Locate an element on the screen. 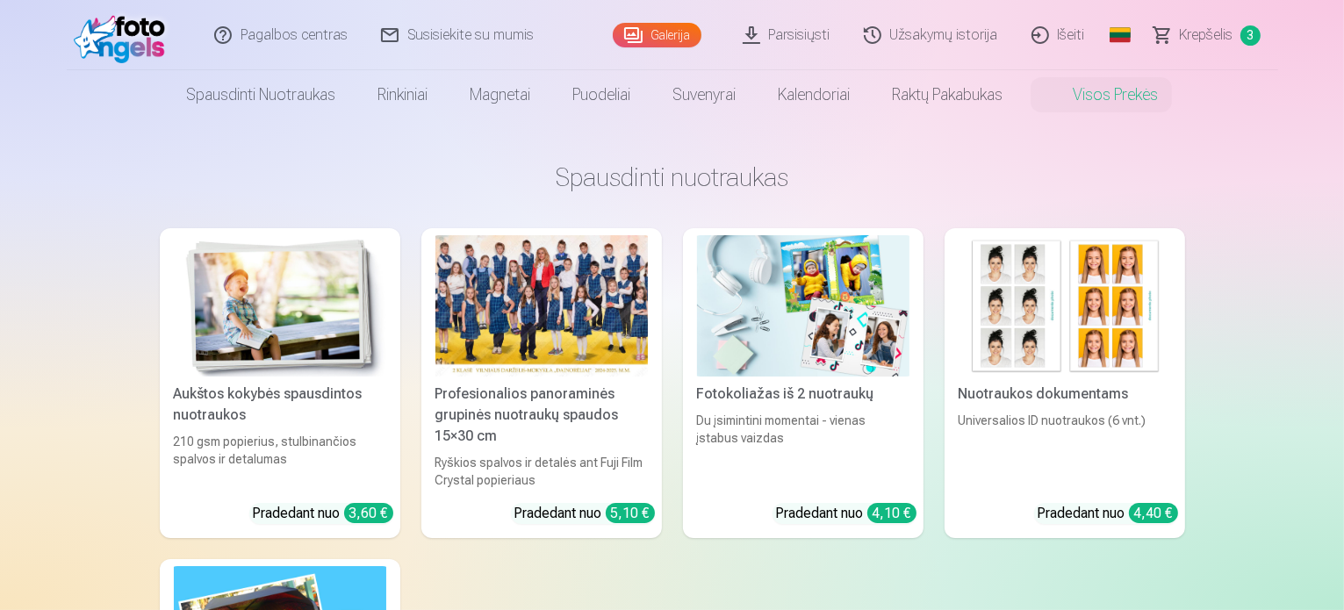 This screenshot has width=1344, height=610. a: Suvenyrai is located at coordinates (704, 95).